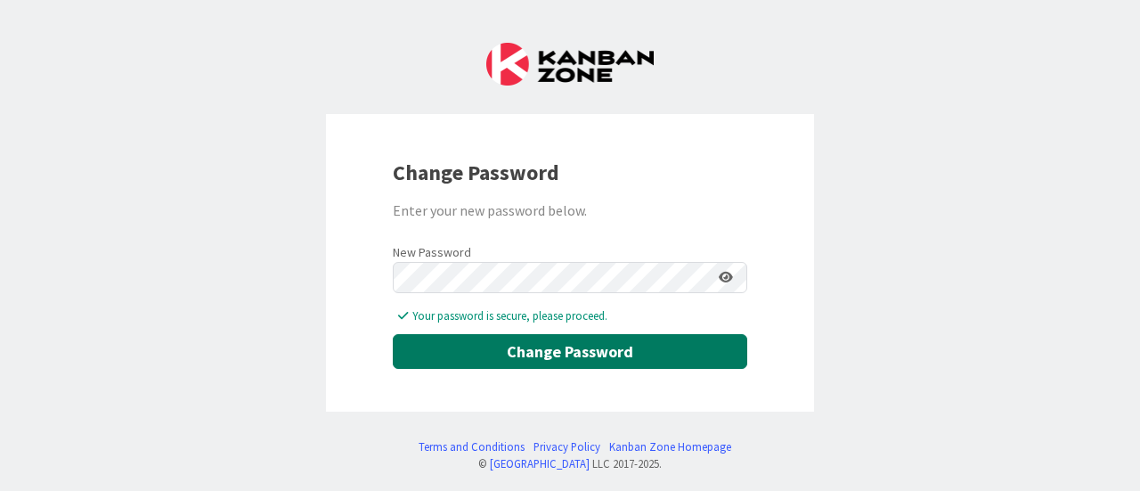 Image resolution: width=1140 pixels, height=491 pixels. I want to click on span: Your password is secure, please proceed., so click(573, 316).